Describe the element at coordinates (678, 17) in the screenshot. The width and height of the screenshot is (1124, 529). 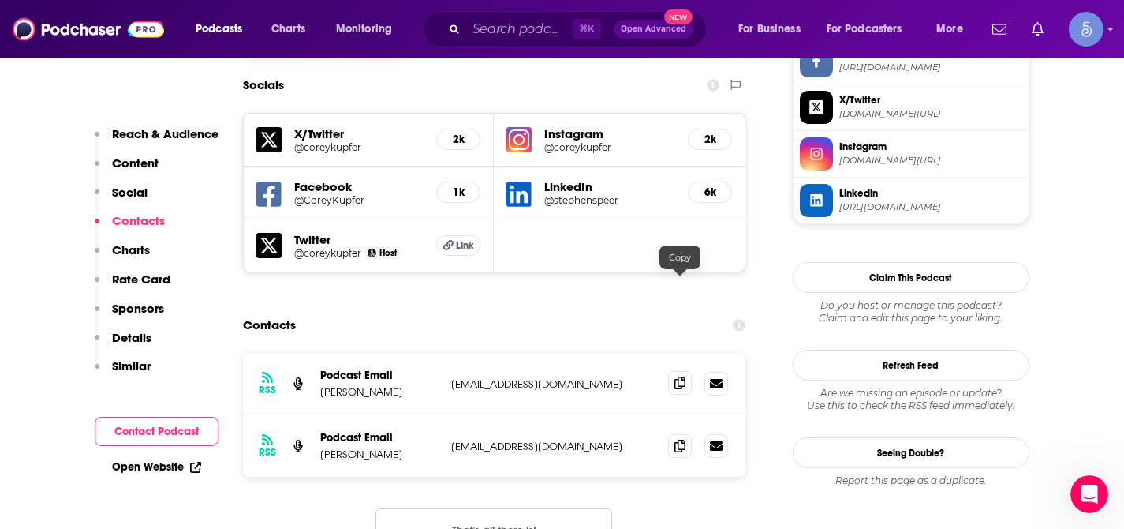
I see `span: New` at that location.